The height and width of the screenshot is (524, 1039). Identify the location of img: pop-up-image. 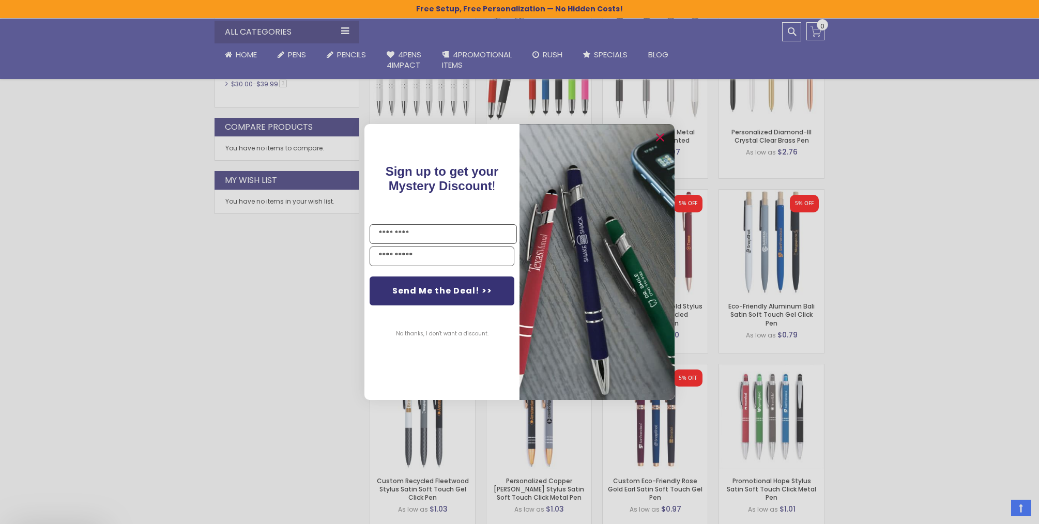
(597, 262).